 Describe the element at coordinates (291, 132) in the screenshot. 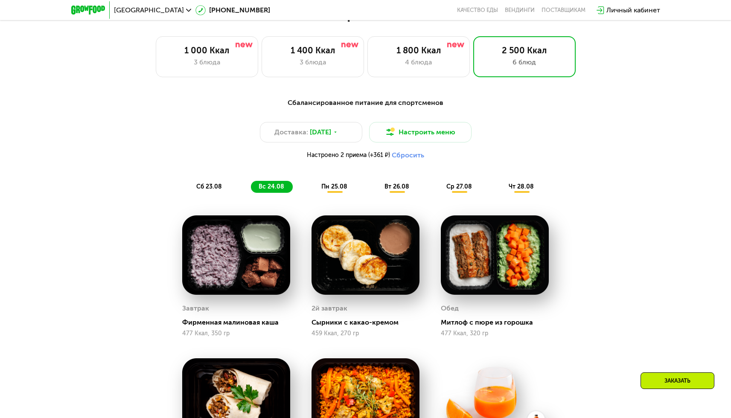

I see `span: Доставка:` at that location.